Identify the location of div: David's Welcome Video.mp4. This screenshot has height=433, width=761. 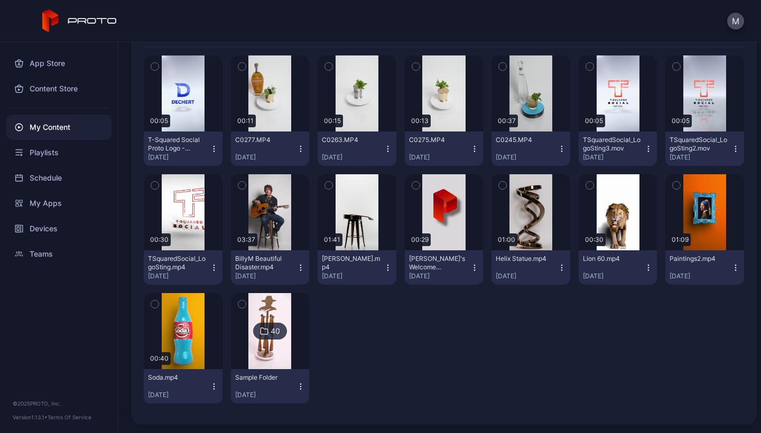
(438, 263).